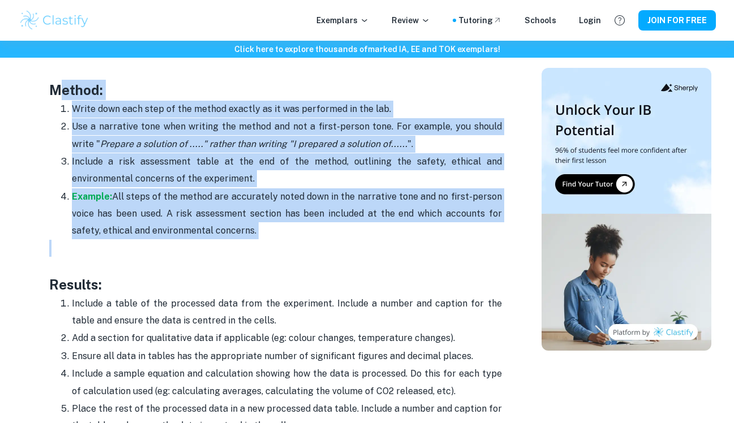 This screenshot has height=423, width=734. Describe the element at coordinates (411, 20) in the screenshot. I see `p: Review` at that location.